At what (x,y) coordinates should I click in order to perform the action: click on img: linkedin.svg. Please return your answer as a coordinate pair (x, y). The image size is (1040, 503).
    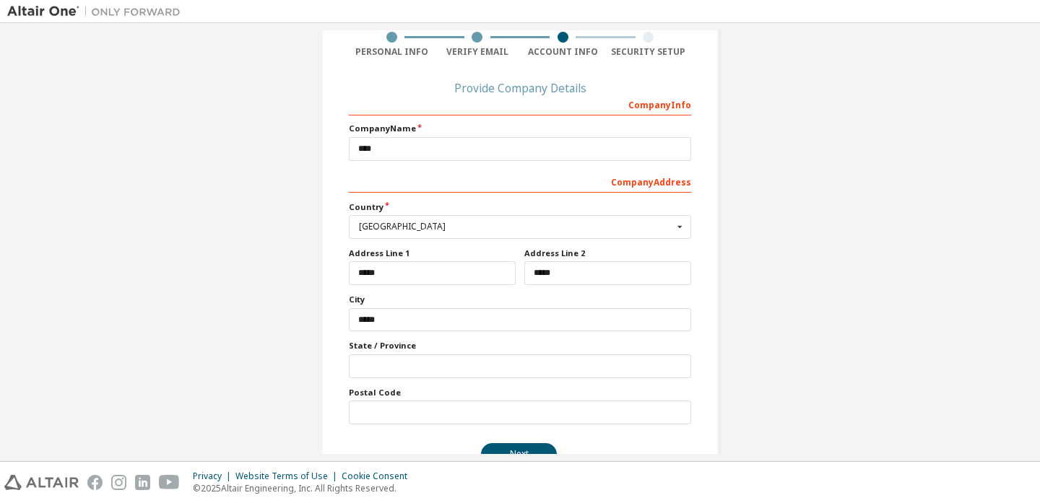
    Looking at the image, I should click on (142, 482).